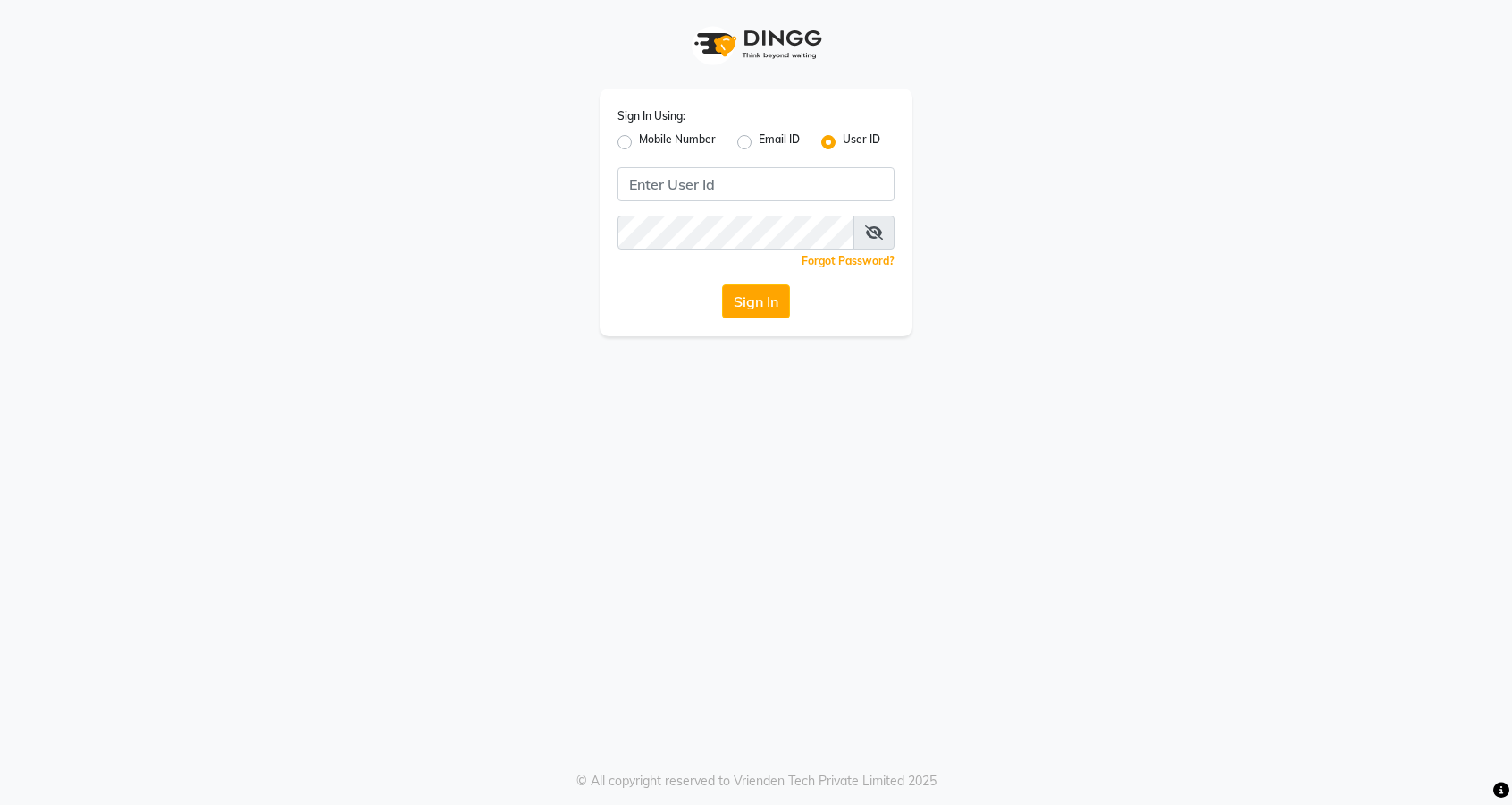  What do you see at coordinates (780, 142) in the screenshot?
I see `label: Email ID` at bounding box center [780, 142].